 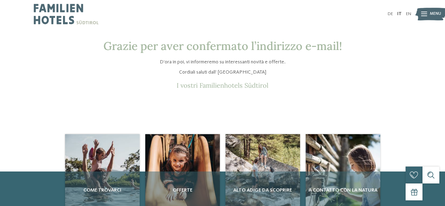 I want to click on p: D’ora in poi, vi informeremo su interessanti novità e offerte., so click(x=223, y=62).